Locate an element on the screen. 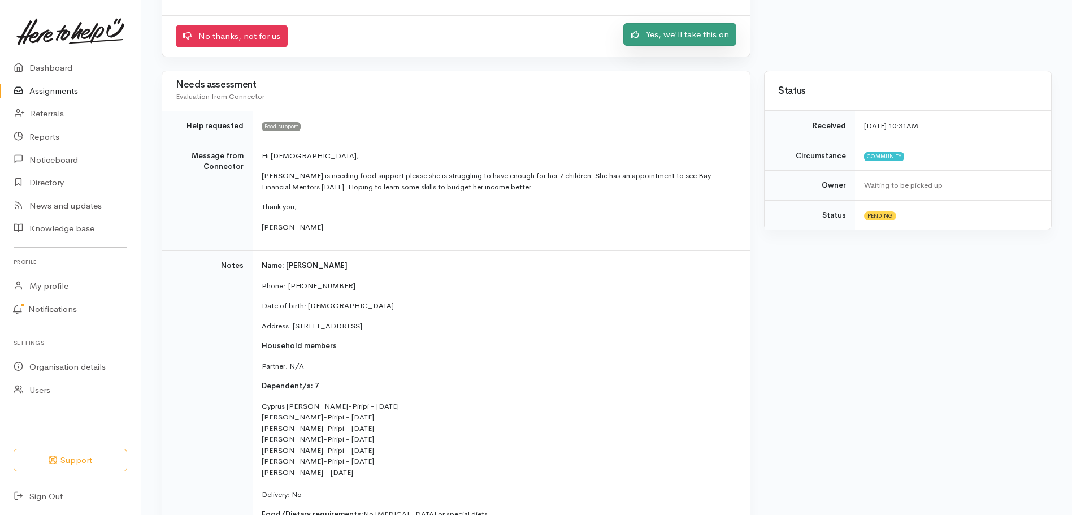 This screenshot has height=515, width=1072. span: Evaluation from Connector is located at coordinates (220, 96).